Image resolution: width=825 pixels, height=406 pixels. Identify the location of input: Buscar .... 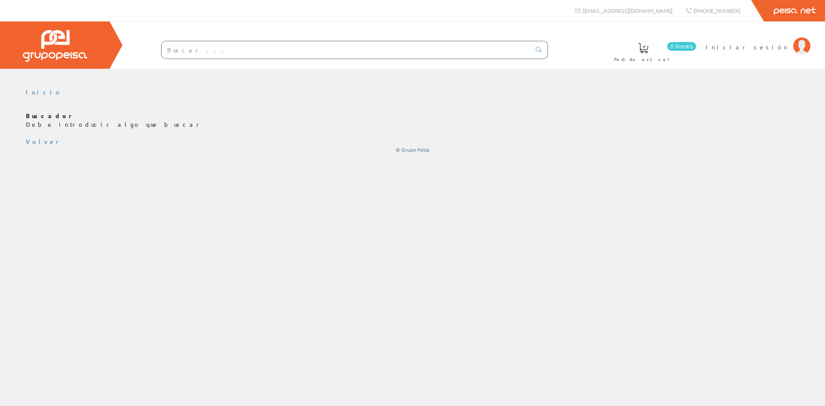
(346, 50).